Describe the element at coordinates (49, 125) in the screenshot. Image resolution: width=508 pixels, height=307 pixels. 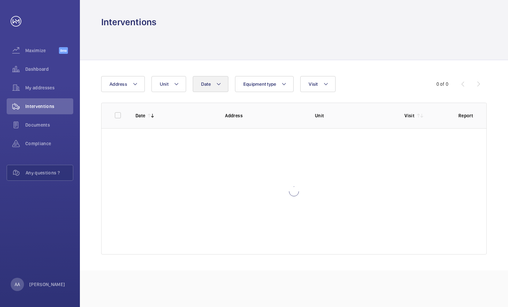
I see `span: Documents` at that location.